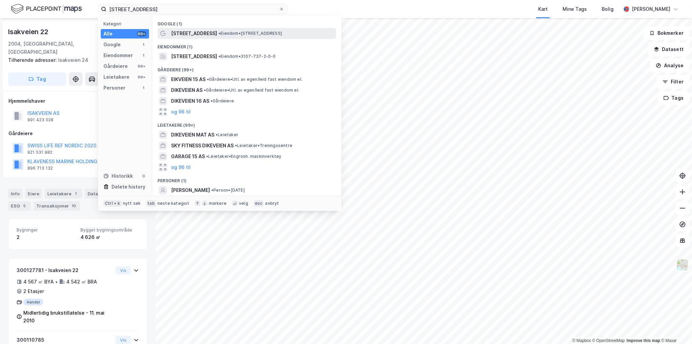 The width and height of the screenshot is (692, 344). What do you see at coordinates (114, 88) in the screenshot?
I see `div: Personer` at bounding box center [114, 88].